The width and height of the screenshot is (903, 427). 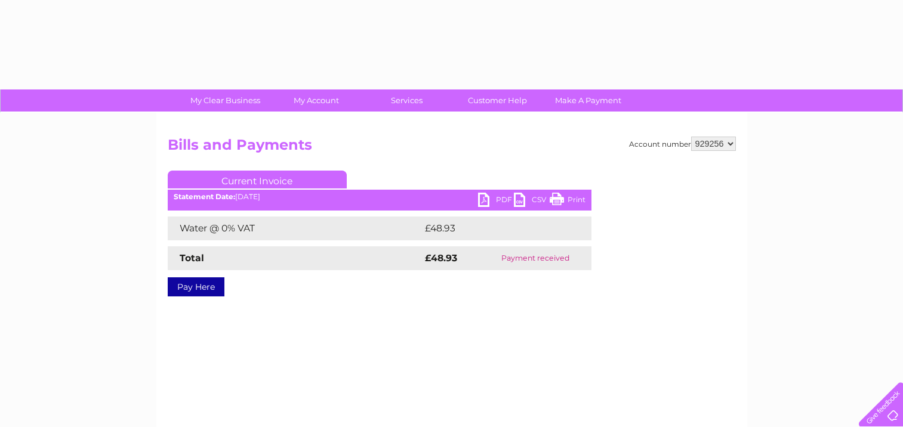 I want to click on a: Print, so click(x=567, y=201).